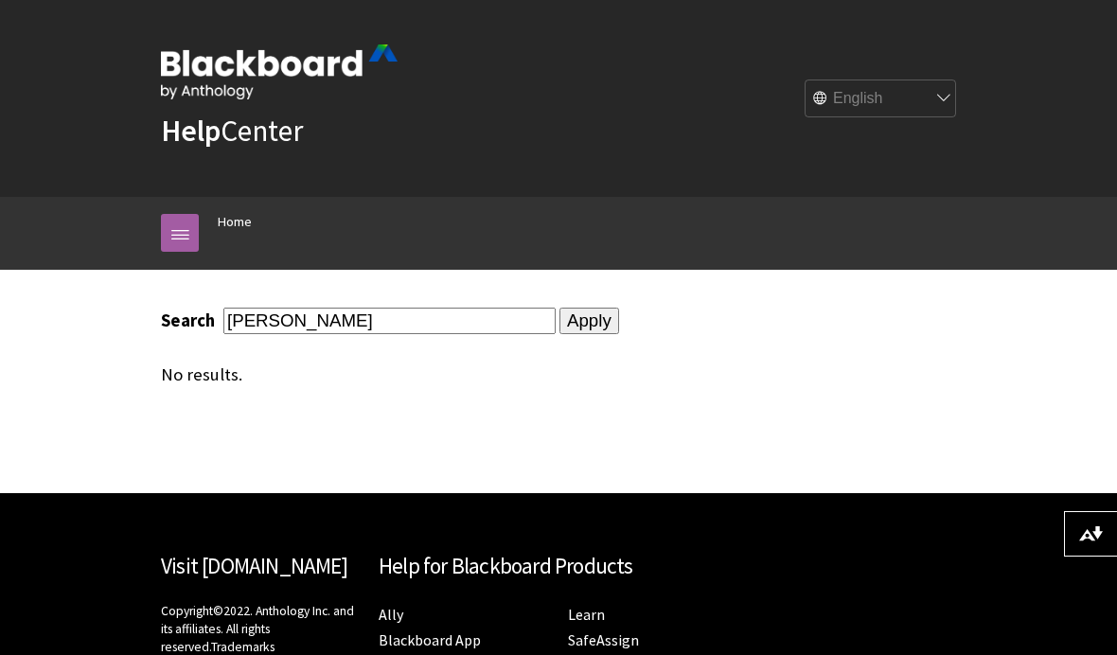 This screenshot has height=655, width=1117. What do you see at coordinates (235, 221) in the screenshot?
I see `a: Home` at bounding box center [235, 221].